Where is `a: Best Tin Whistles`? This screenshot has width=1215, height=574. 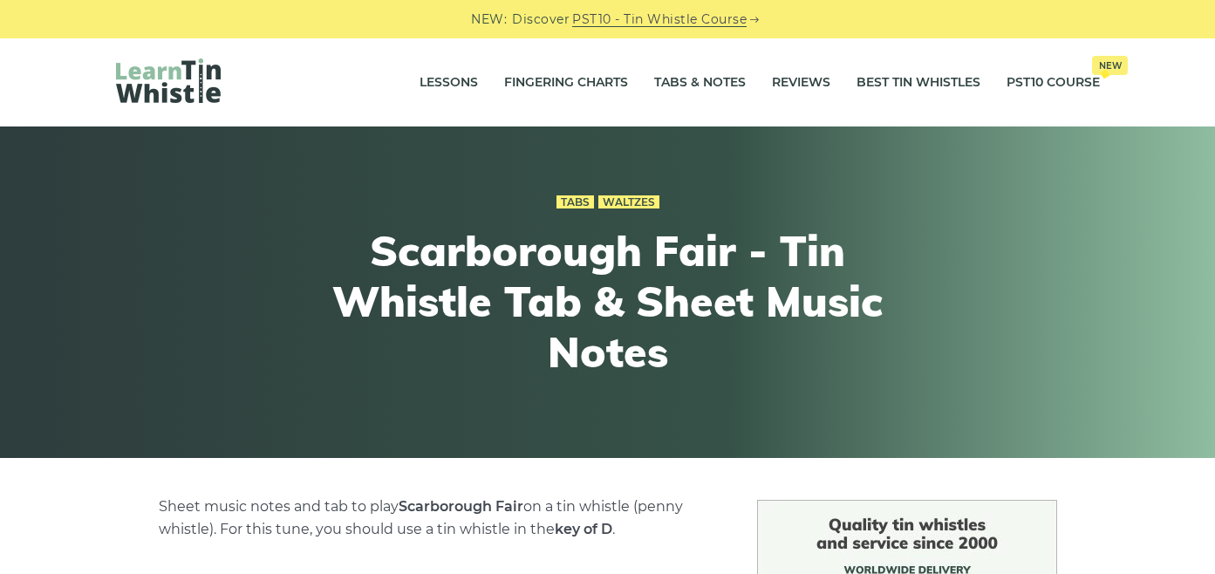 a: Best Tin Whistles is located at coordinates (919, 83).